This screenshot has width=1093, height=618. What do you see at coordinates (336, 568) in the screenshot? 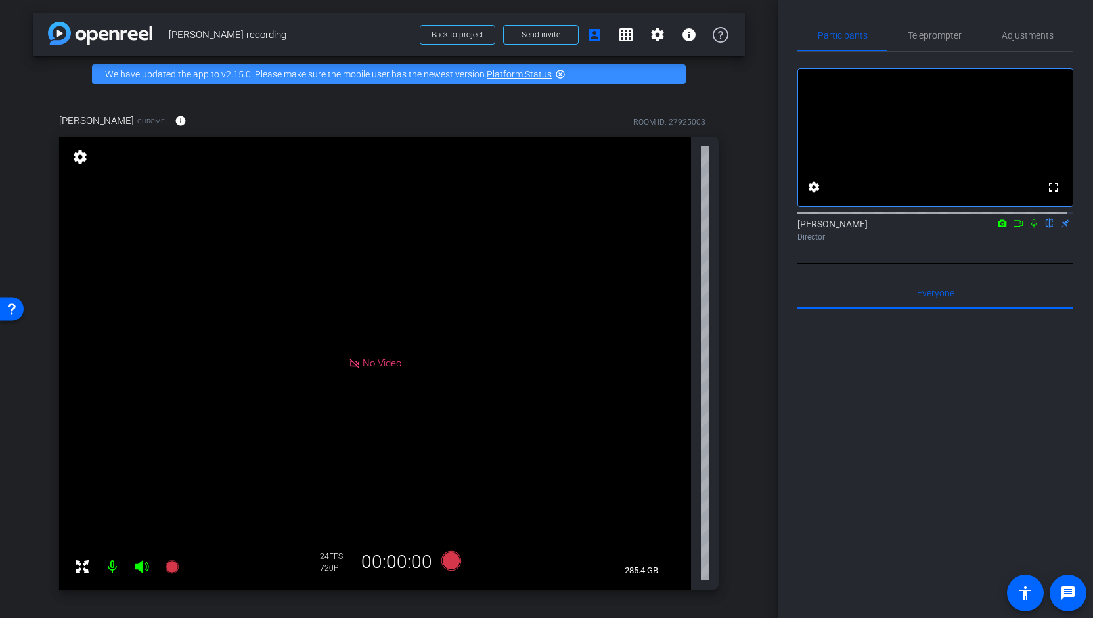
I see `div: 720P` at bounding box center [336, 568].